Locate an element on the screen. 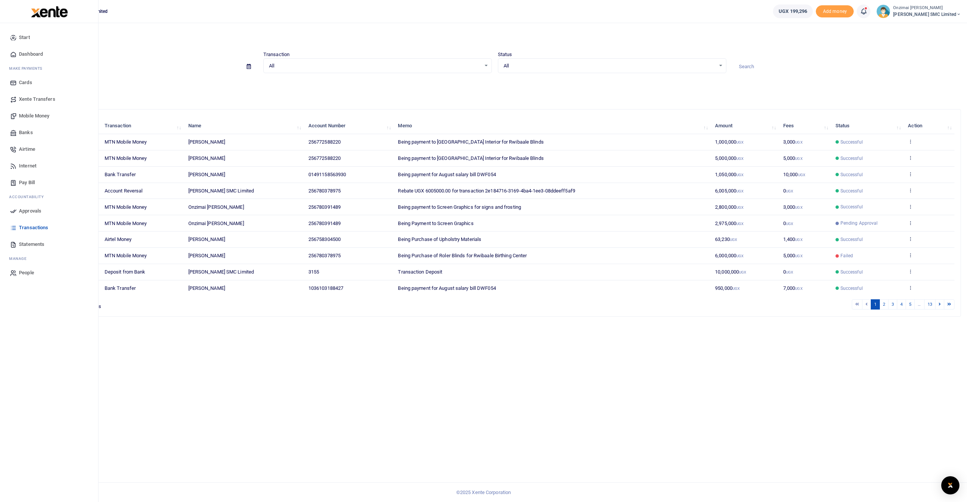 This screenshot has height=502, width=967. span: 256780378975 is located at coordinates (324, 191).